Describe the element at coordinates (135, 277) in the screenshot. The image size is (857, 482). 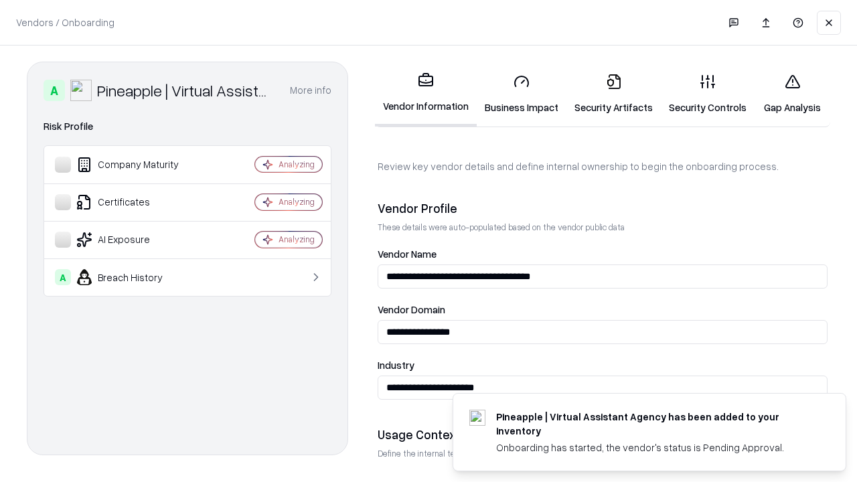
I see `div: Breach History` at that location.